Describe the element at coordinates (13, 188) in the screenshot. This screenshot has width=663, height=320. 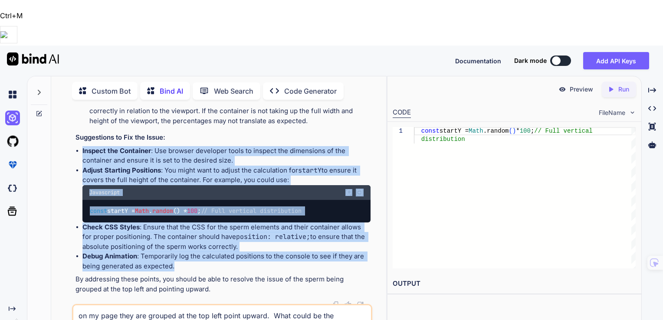
I see `img: darkCloudIdeIcon` at that location.